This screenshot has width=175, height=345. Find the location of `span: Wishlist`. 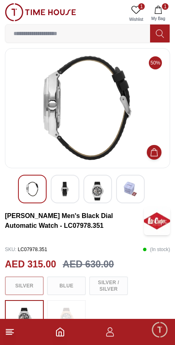

span: Wishlist is located at coordinates (136, 19).